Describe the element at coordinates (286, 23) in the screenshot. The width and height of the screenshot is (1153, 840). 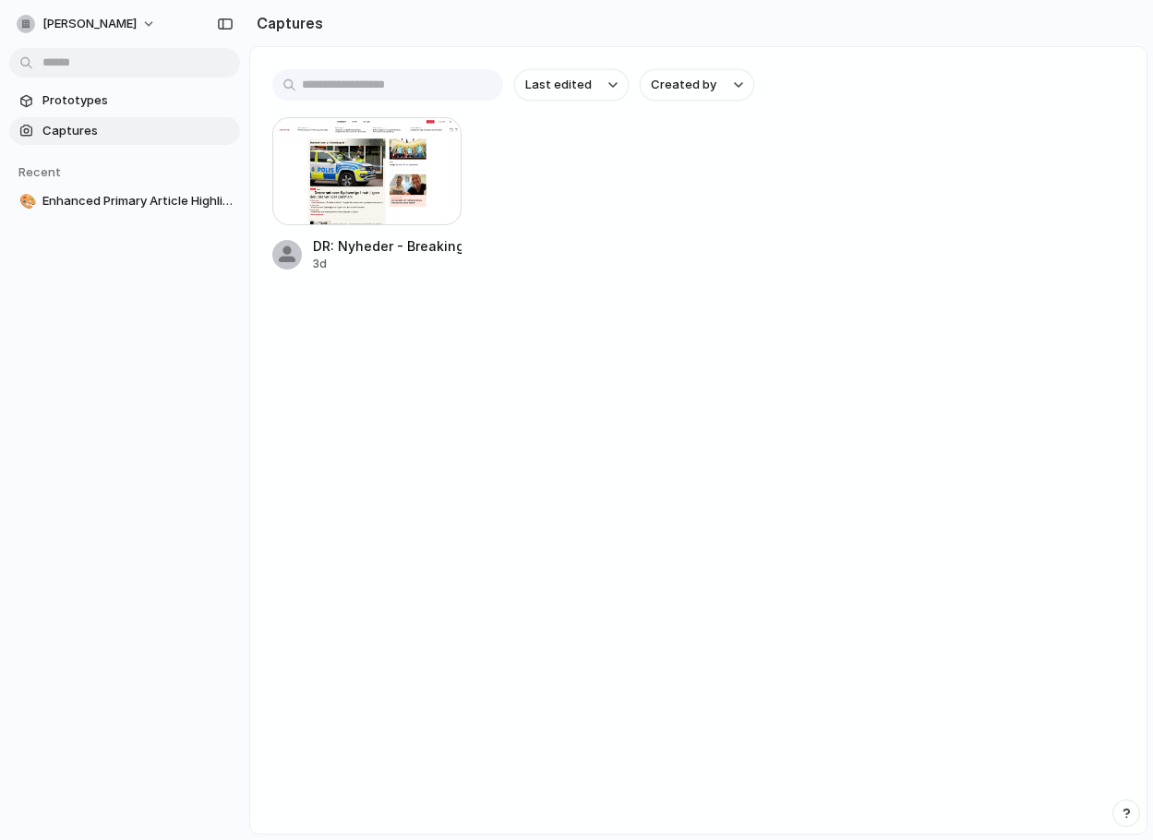
I see `h2: Captures` at that location.